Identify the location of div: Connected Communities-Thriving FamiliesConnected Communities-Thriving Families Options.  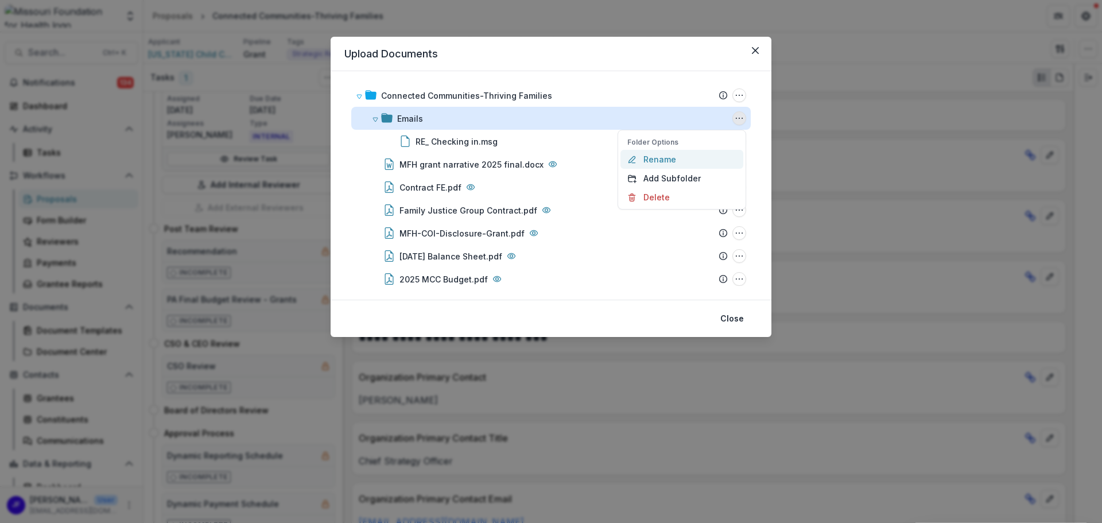
(551, 95).